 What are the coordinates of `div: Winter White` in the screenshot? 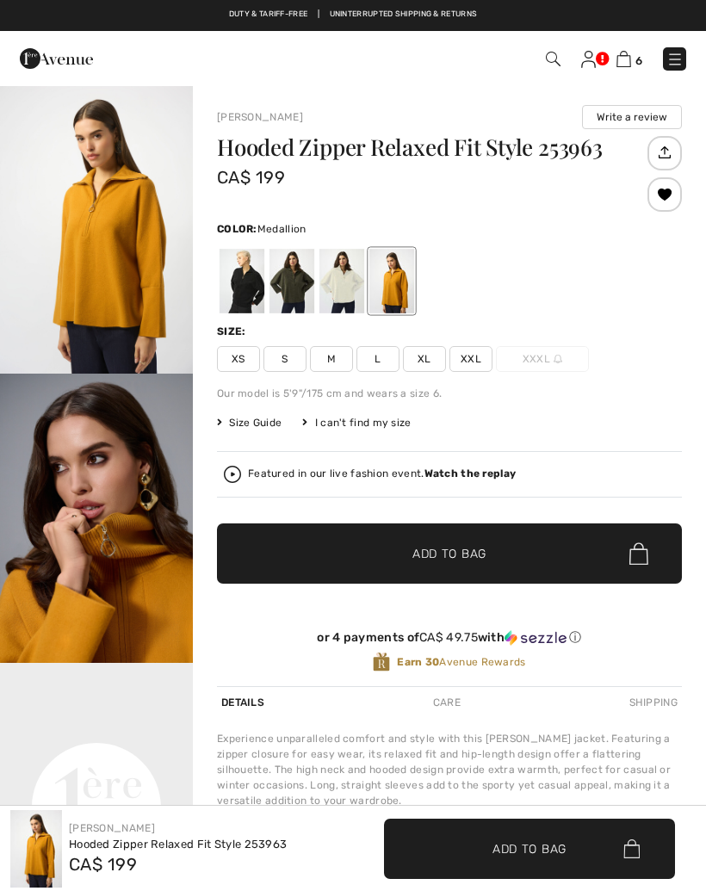 It's located at (342, 281).